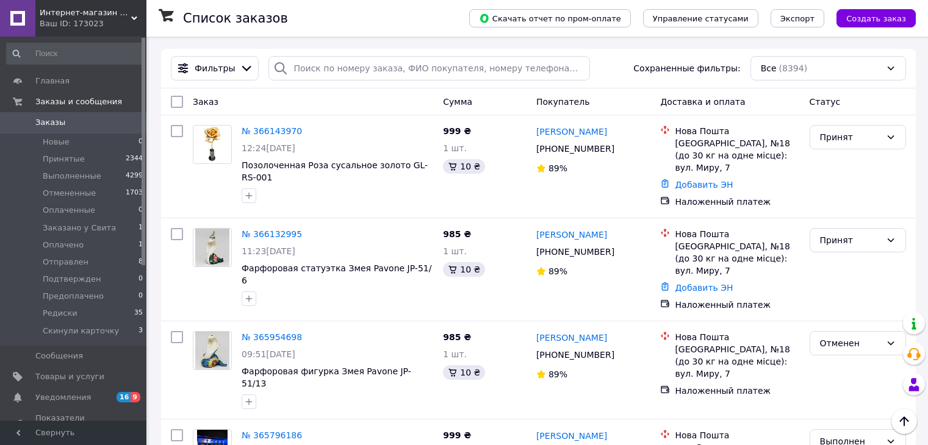  Describe the element at coordinates (73, 297) in the screenshot. I see `span: Предоплачено` at that location.